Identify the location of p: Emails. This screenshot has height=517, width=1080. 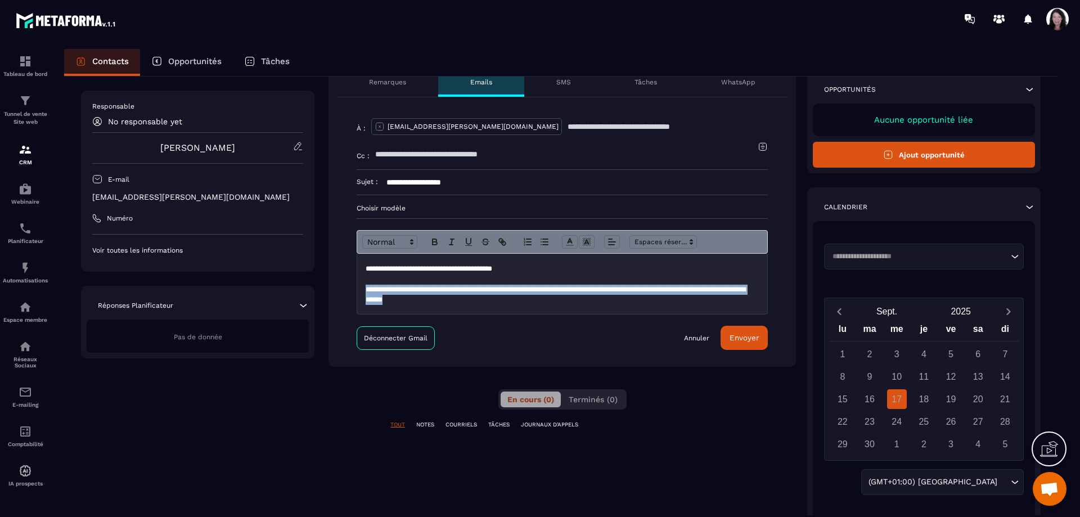
(481, 82).